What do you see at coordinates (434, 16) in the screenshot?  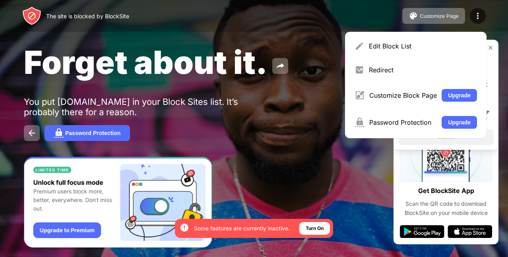 I see `button: Customize Page` at bounding box center [434, 16].